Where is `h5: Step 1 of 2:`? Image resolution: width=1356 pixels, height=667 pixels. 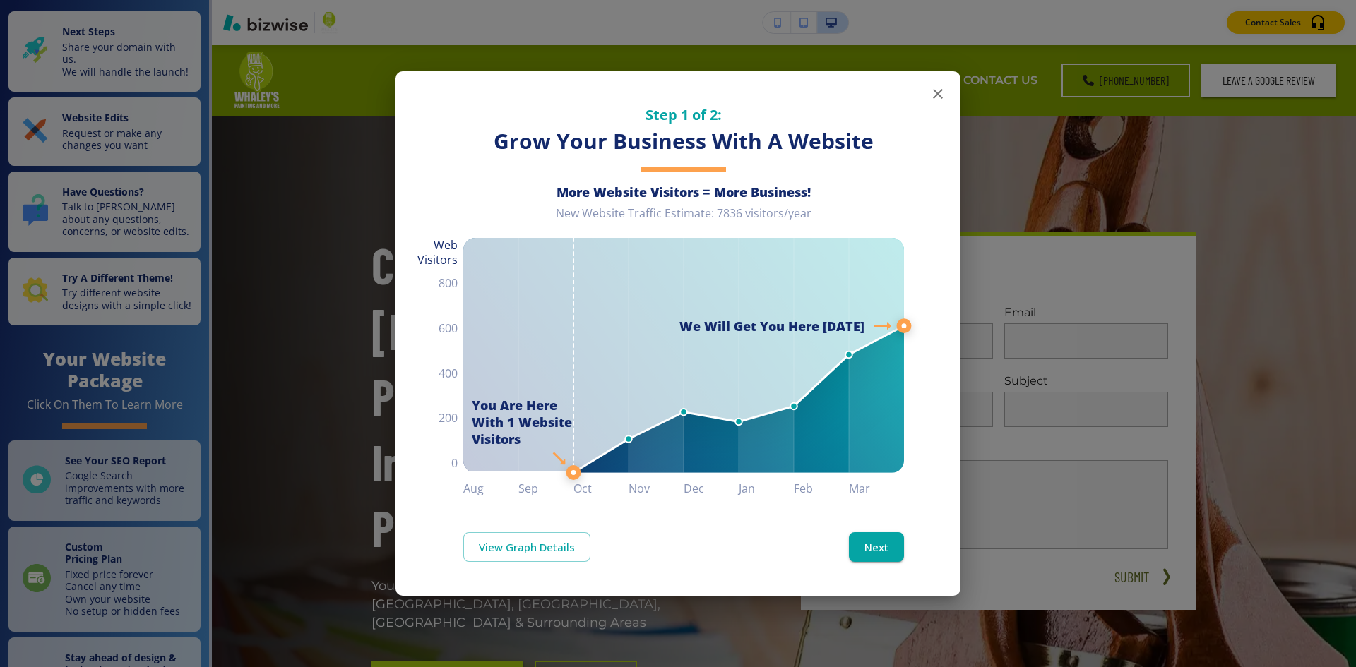
h5: Step 1 of 2: is located at coordinates (684, 114).